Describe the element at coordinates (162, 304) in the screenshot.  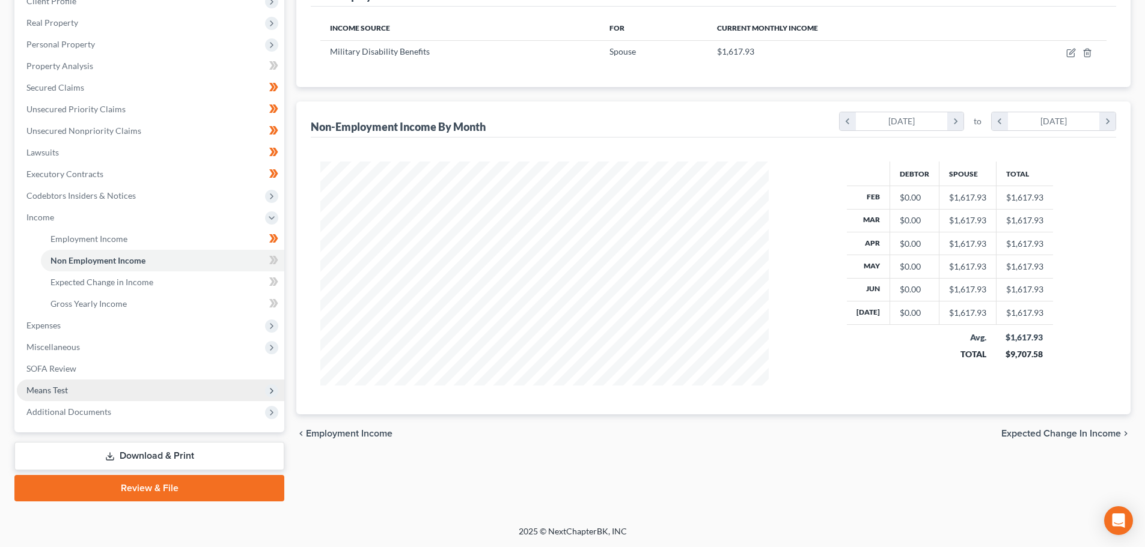
I see `a: Gross Yearly Income` at that location.